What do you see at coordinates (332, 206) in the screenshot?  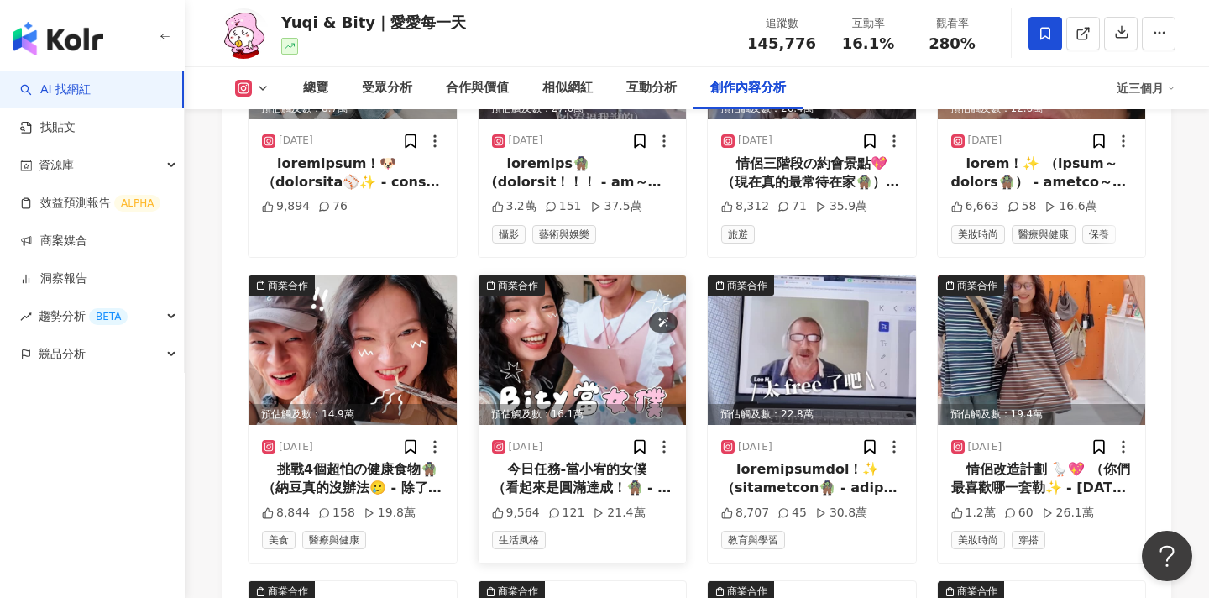 I see `div: 76` at bounding box center [332, 206].